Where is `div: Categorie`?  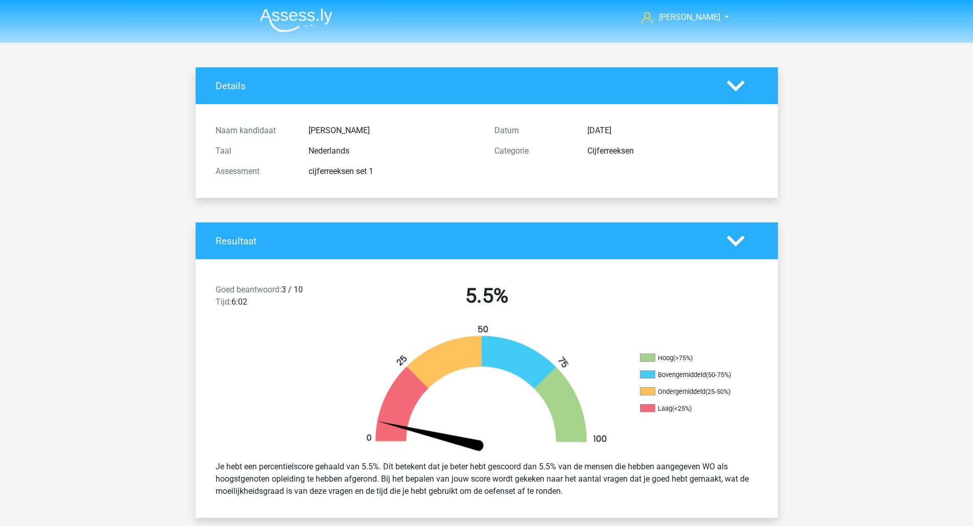 div: Categorie is located at coordinates (533, 151).